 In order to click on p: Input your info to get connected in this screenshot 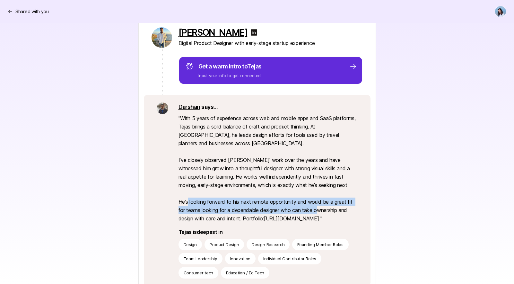, I will do `click(230, 75)`.